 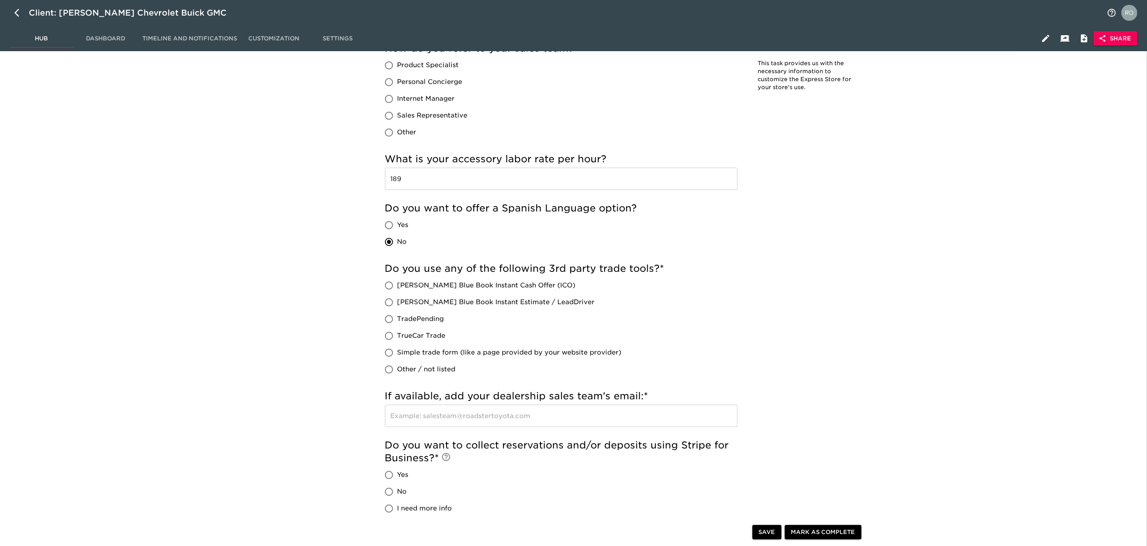 I want to click on button: Share, so click(x=1116, y=38).